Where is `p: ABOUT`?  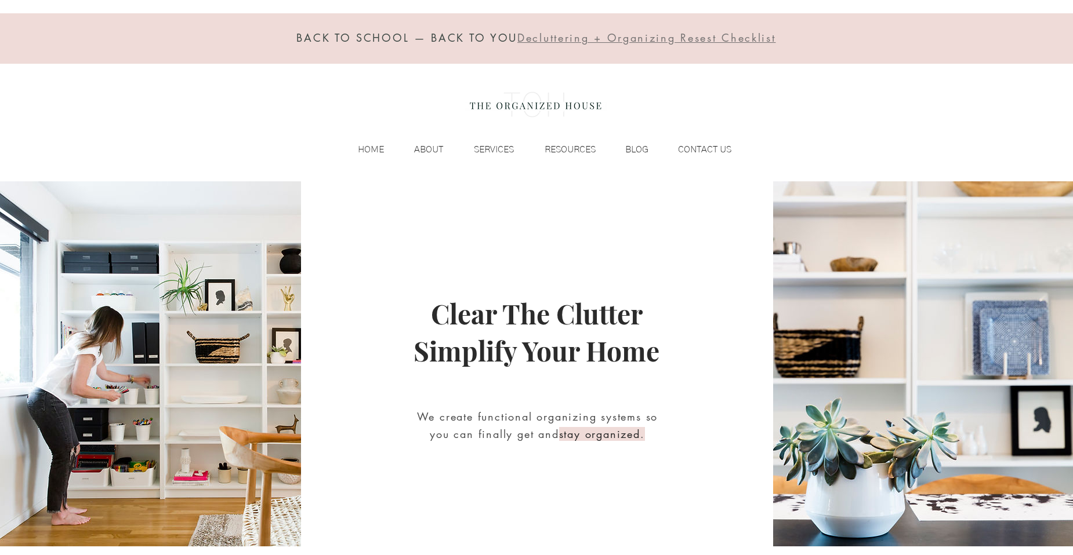 p: ABOUT is located at coordinates (428, 150).